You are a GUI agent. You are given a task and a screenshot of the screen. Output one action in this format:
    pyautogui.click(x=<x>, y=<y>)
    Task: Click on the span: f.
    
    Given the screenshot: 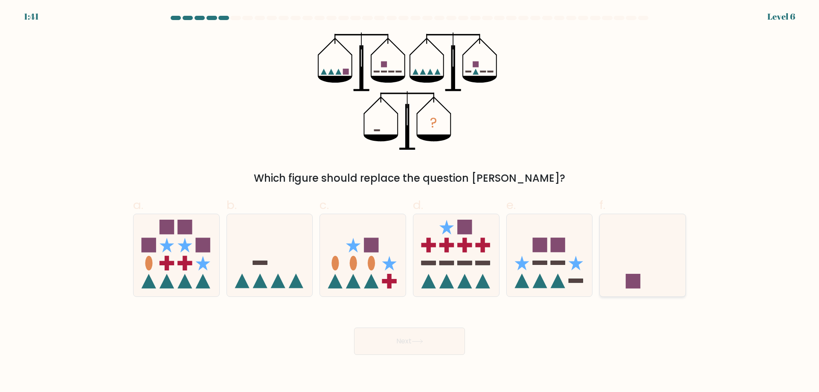 What is the action you would take?
    pyautogui.click(x=602, y=205)
    